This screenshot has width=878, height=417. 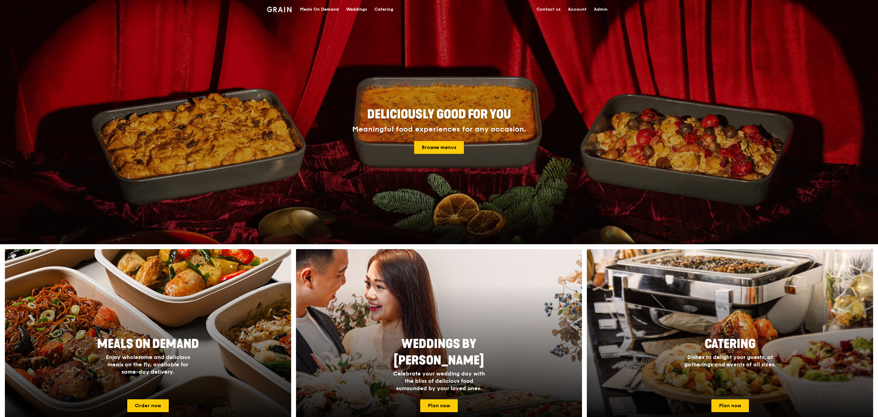 I want to click on a: Contact us, so click(x=548, y=9).